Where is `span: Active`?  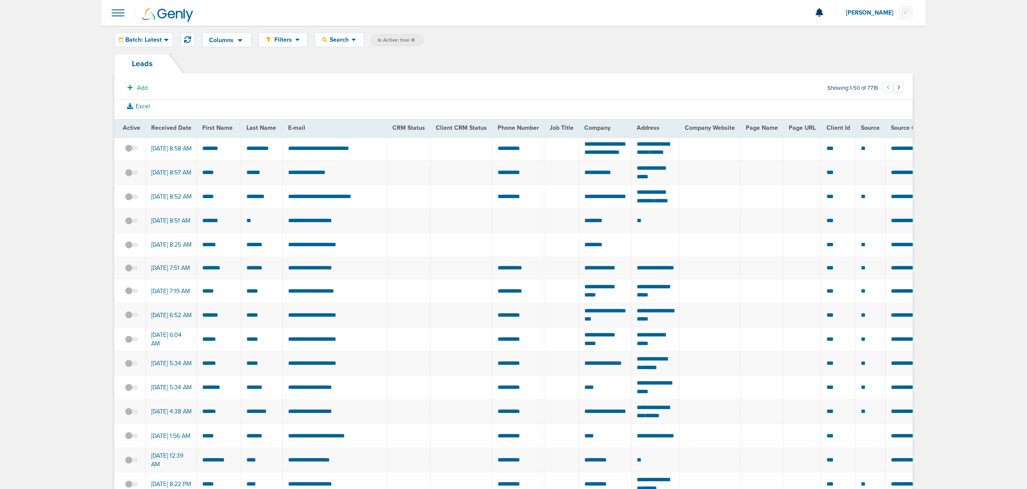
span: Active is located at coordinates (131, 128).